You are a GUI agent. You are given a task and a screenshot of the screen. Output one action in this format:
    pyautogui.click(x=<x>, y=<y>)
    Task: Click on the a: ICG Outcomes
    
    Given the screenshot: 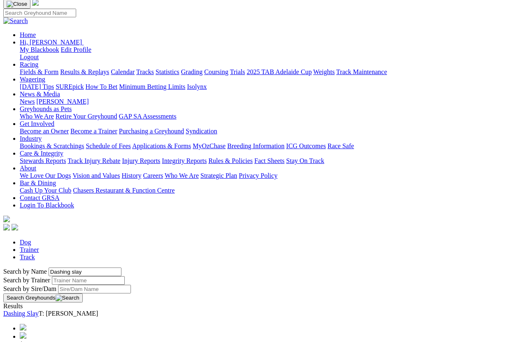 What is the action you would take?
    pyautogui.click(x=306, y=146)
    